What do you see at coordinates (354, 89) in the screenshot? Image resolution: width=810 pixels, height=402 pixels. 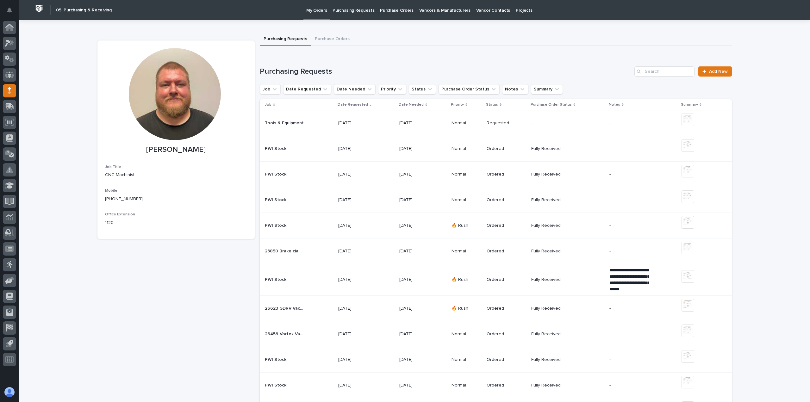 I see `button: Date Needed` at bounding box center [354, 89].